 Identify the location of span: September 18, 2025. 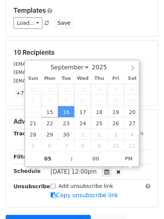
(99, 112).